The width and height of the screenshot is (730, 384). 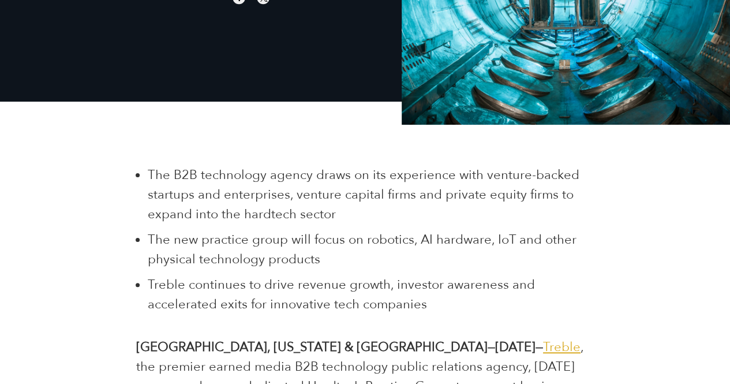 I want to click on span: The new practice group will focus on robotics, AI hardware, IoT and other physical technology pro..., so click(x=362, y=249).